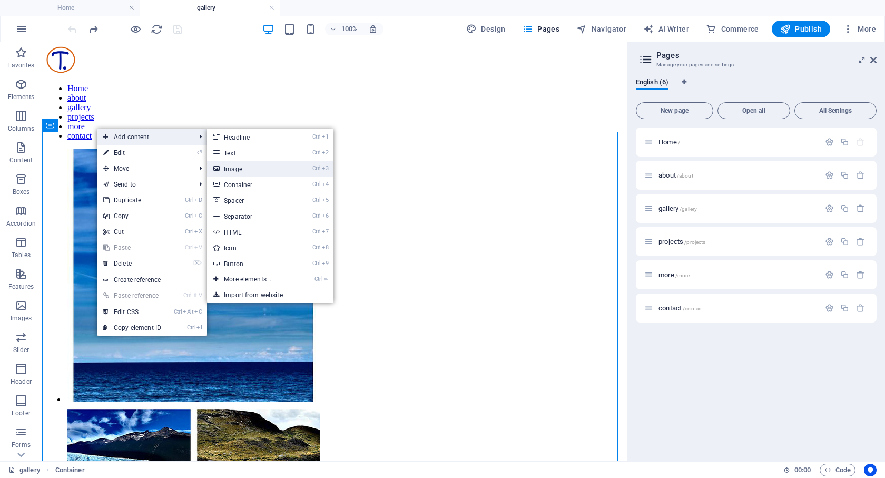 The height and width of the screenshot is (478, 885). Describe the element at coordinates (343, 29) in the screenshot. I see `button: 100%` at that location.